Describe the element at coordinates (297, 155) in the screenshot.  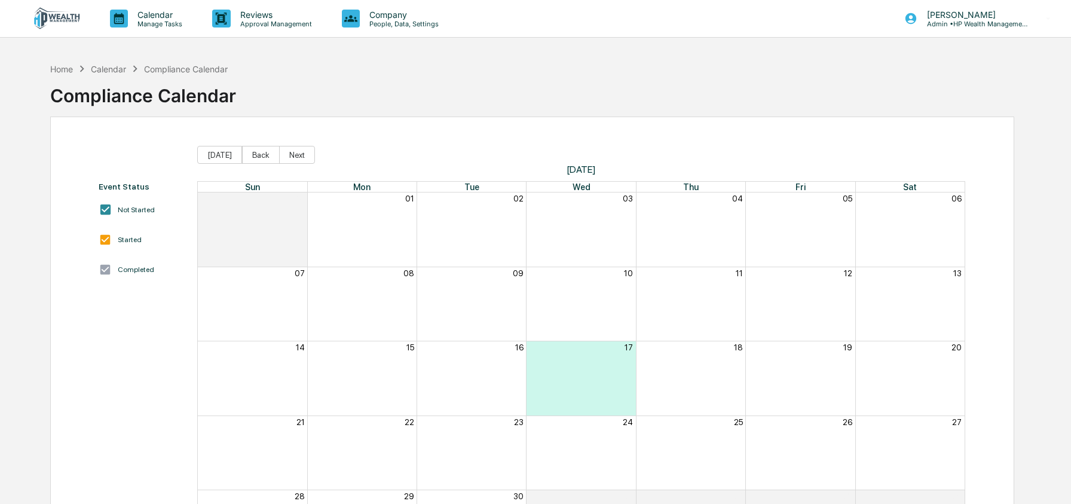
I see `button: Next` at that location.